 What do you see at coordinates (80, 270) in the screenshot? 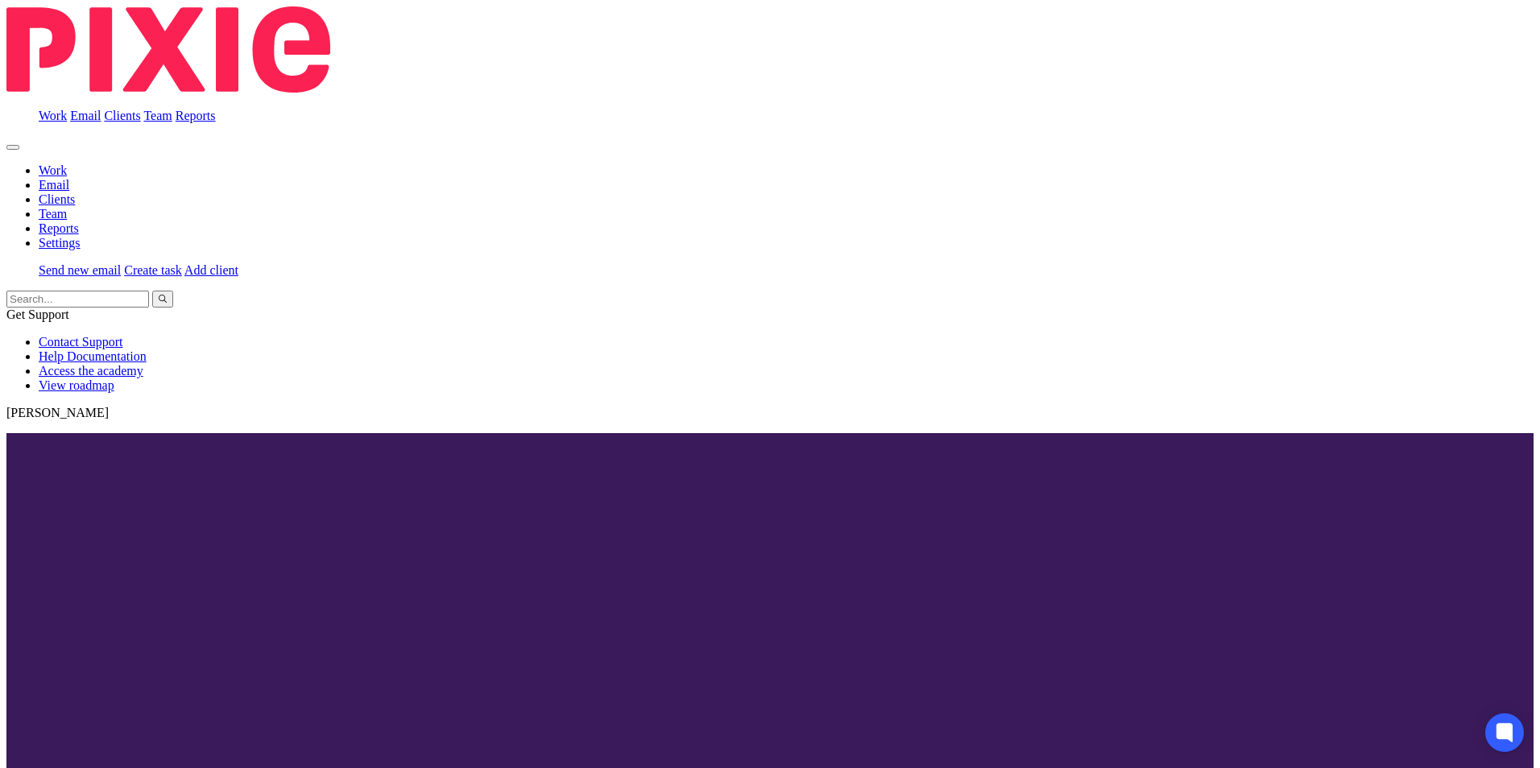
I see `a: Send new email` at bounding box center [80, 270].